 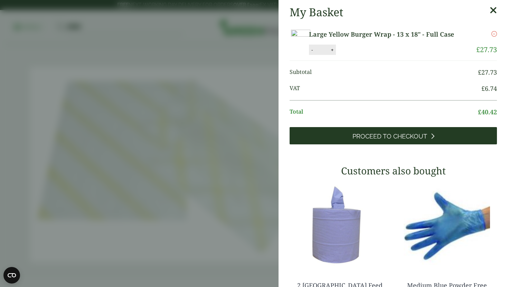 I want to click on img: 3630017-2-Ply-Blue-Centre-Feed-104m, so click(x=340, y=225).